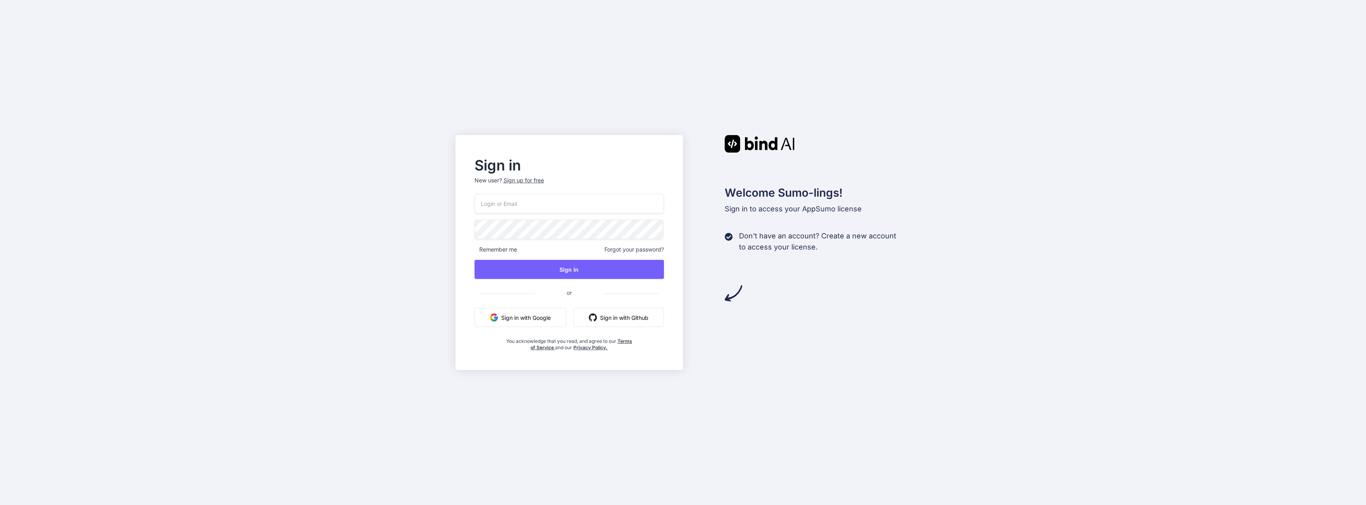 The width and height of the screenshot is (1366, 505). I want to click on div: You acknowledge that you read, and agree to our and our, so click(569, 342).